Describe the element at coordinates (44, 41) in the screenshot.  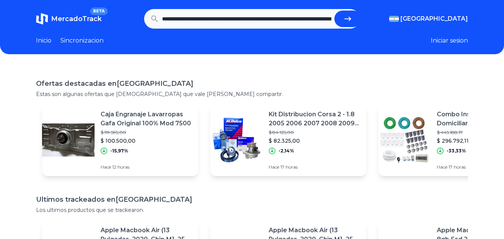
I see `a: Inicio` at that location.